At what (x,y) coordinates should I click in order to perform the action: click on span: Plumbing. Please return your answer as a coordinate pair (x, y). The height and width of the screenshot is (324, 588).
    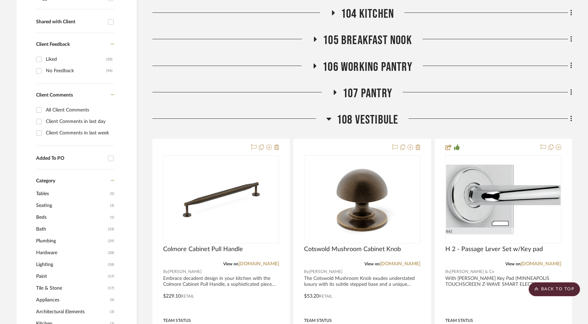
    Looking at the image, I should click on (71, 241).